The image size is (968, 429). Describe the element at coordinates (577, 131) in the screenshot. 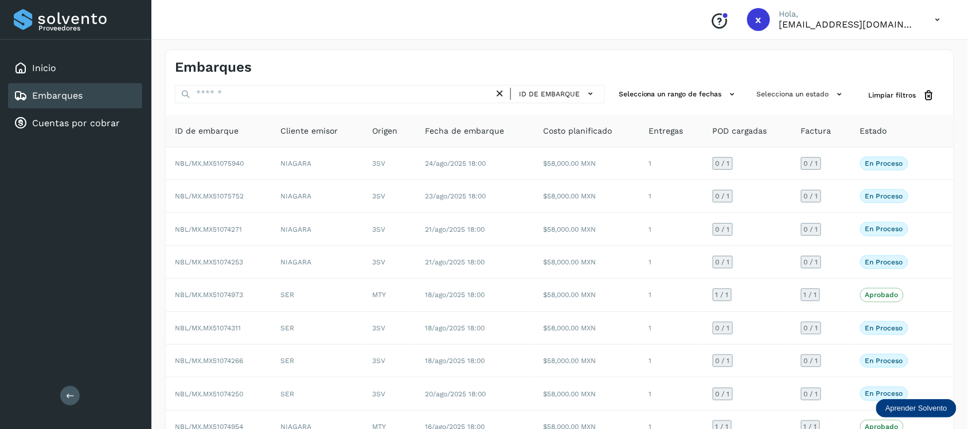

I see `span: Costo planificado` at that location.